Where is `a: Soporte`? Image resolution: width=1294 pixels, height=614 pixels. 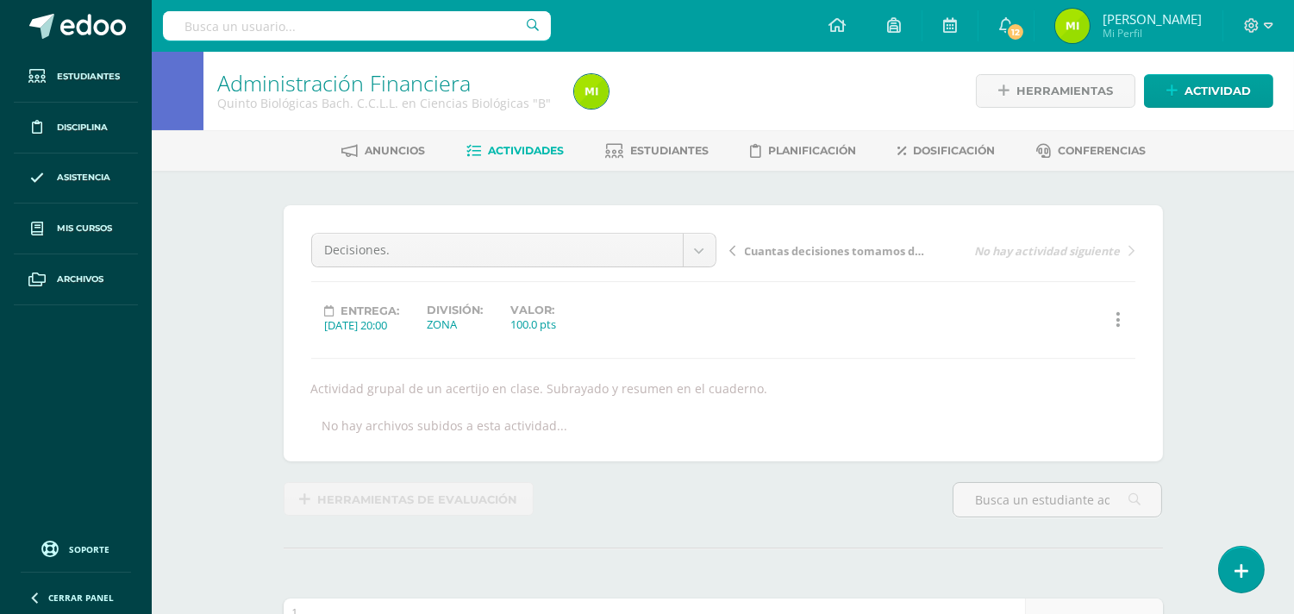
a: Soporte is located at coordinates (76, 547).